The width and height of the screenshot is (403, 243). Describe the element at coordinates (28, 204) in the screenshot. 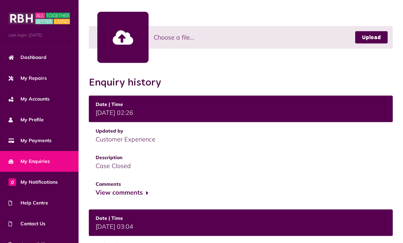

I see `span: Help Centre` at that location.